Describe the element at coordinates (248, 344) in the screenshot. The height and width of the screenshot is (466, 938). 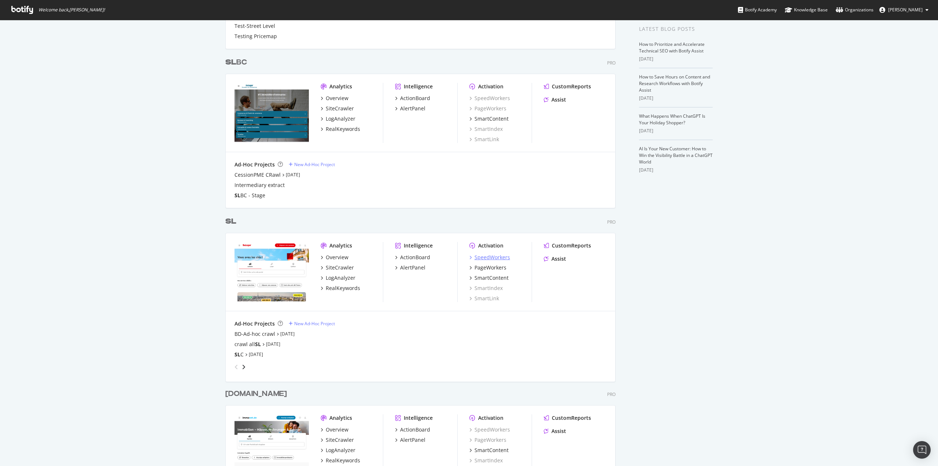
I see `a: crawl allSL` at that location.